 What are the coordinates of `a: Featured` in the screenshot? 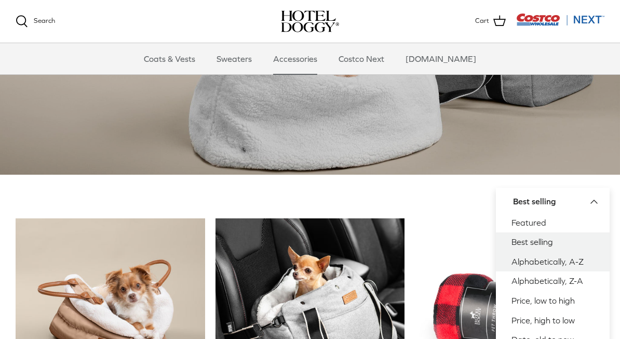 It's located at (552, 223).